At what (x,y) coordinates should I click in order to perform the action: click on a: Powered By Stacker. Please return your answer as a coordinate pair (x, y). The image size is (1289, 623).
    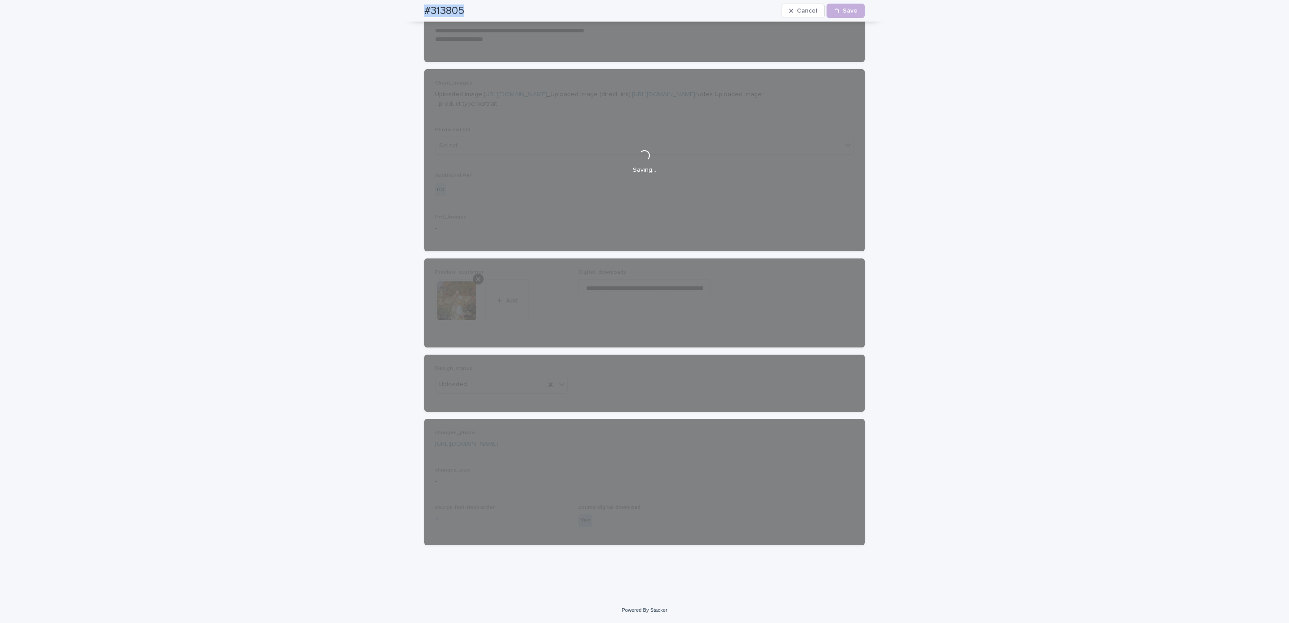
    Looking at the image, I should click on (644, 610).